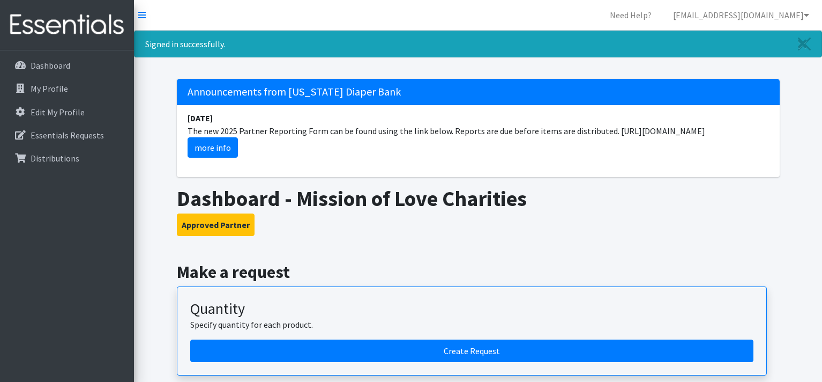  Describe the element at coordinates (472, 324) in the screenshot. I see `p: Specify quantity for each product.` at that location.